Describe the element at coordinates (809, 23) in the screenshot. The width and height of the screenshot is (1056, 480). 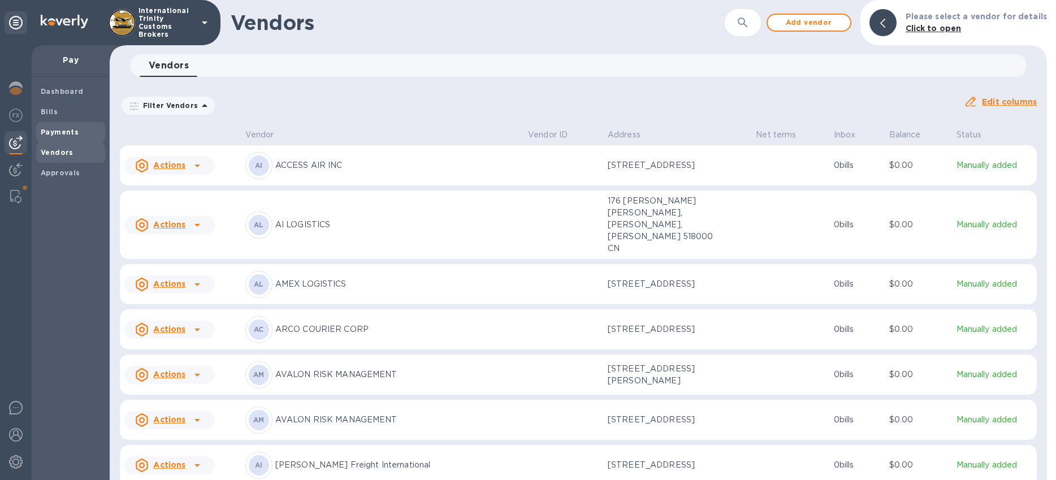
I see `button: Add vendor` at that location.